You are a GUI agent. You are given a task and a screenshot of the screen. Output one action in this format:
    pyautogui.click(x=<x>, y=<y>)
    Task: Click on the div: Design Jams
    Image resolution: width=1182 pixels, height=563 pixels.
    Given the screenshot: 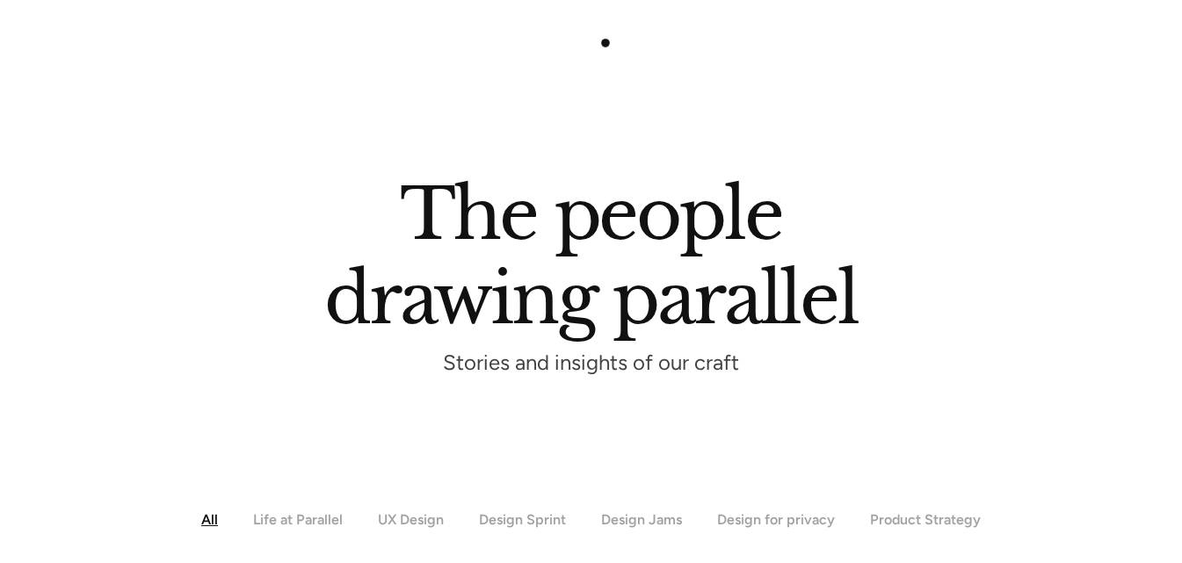 What is the action you would take?
    pyautogui.click(x=642, y=520)
    